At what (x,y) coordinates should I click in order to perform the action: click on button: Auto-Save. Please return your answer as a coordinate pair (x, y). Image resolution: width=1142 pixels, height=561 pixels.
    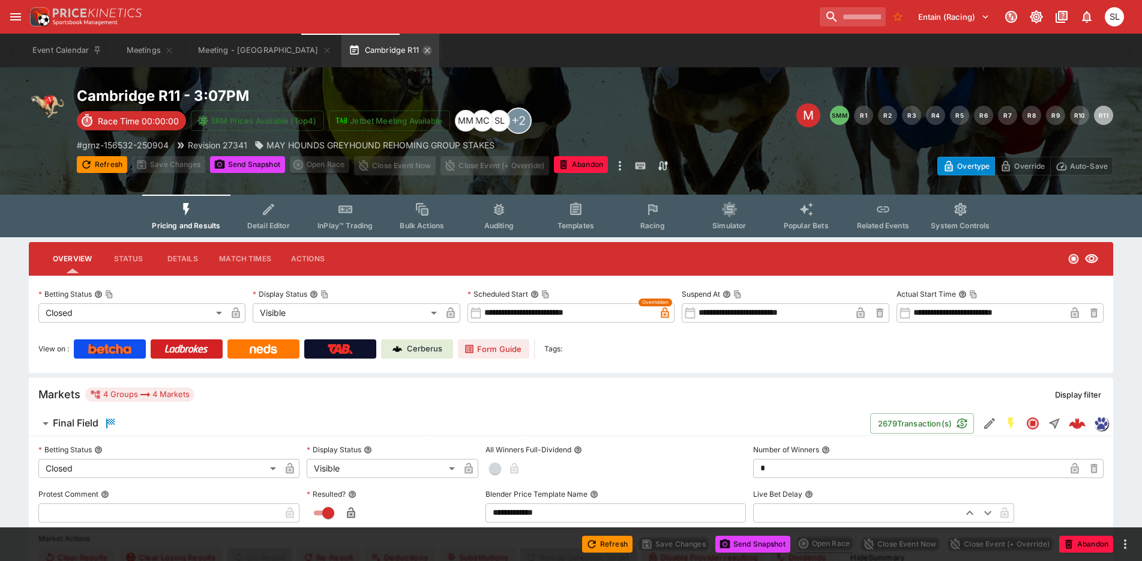
    Looking at the image, I should click on (1082, 166).